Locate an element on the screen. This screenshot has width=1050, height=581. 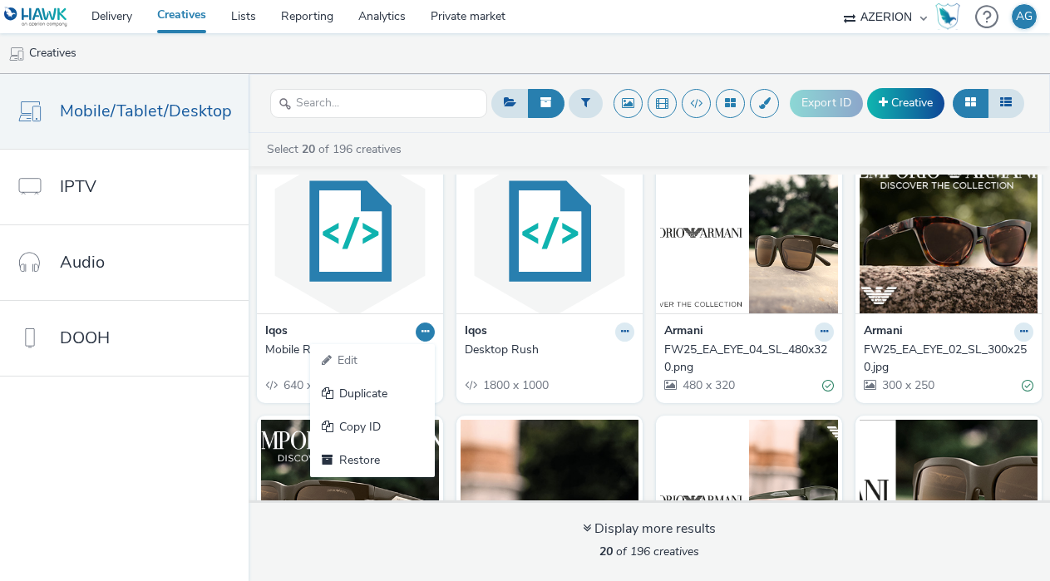
div: Mobile Rush is located at coordinates (347, 350).